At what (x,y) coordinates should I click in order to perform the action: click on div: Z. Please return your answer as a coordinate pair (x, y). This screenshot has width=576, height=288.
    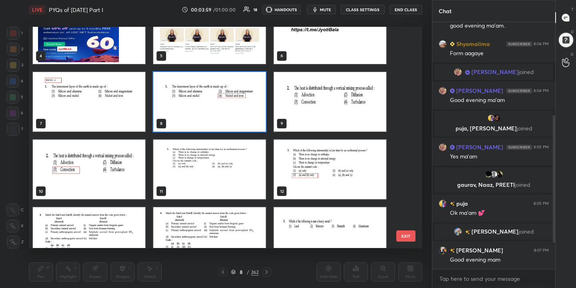
    Looking at the image, I should click on (15, 242).